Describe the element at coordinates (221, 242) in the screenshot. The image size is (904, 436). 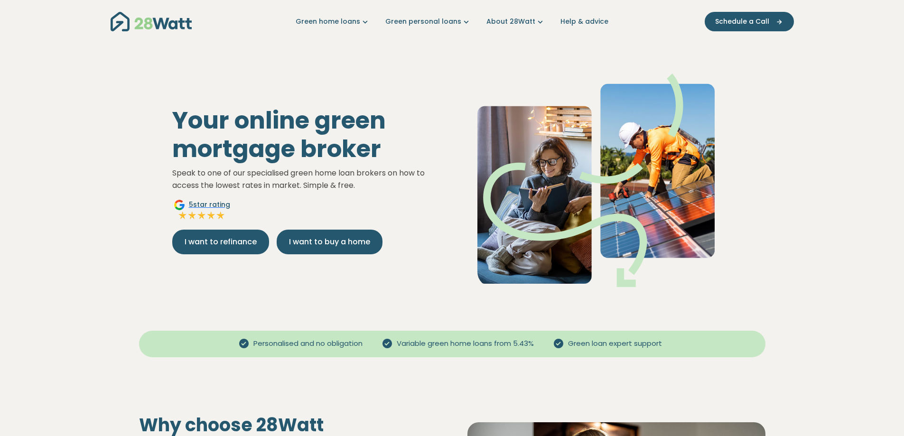
I see `button: I want to refinance` at that location.